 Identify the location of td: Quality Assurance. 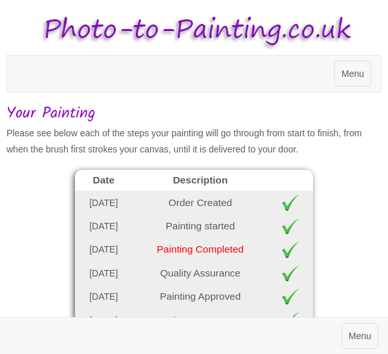
(200, 273).